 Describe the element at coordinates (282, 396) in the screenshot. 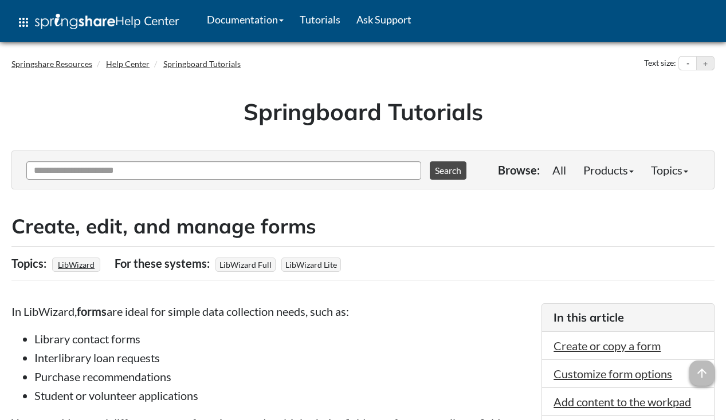

I see `li: Student or volunteer applications` at that location.